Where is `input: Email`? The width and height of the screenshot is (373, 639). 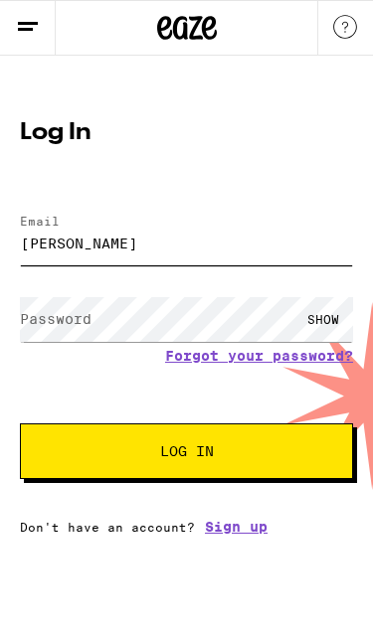
input: Email is located at coordinates (186, 242).